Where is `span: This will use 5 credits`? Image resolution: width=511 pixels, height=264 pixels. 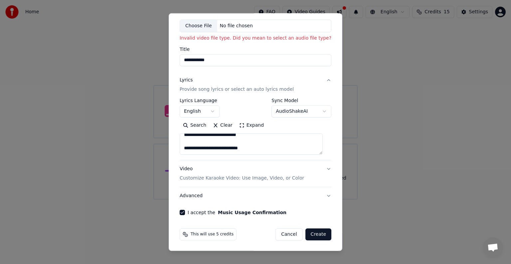
span: This will use 5 credits is located at coordinates (212, 235).